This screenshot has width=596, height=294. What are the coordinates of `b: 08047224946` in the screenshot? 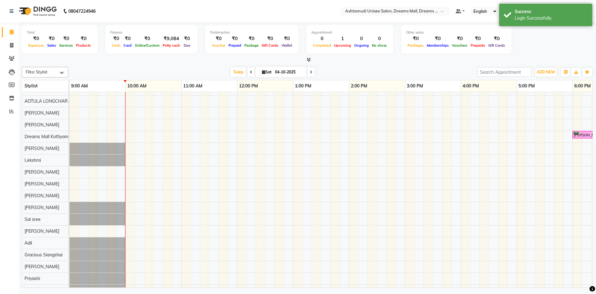 It's located at (82, 11).